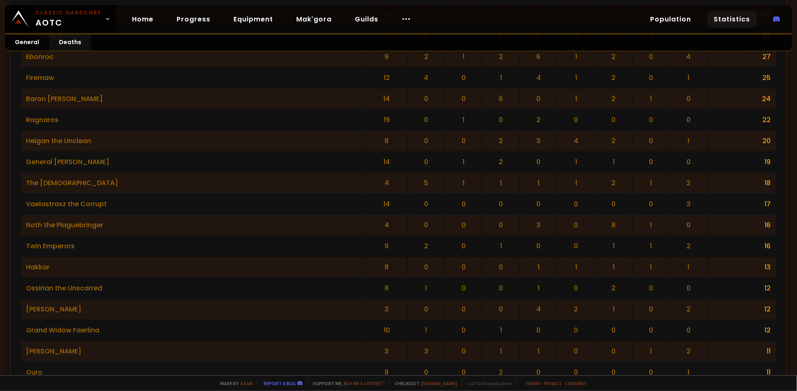 This screenshot has height=391, width=797. Describe the element at coordinates (194, 19) in the screenshot. I see `a: Progress` at that location.